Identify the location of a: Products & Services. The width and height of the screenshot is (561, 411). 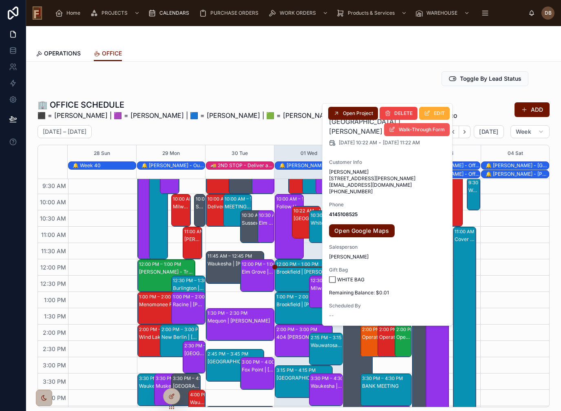
(372, 13).